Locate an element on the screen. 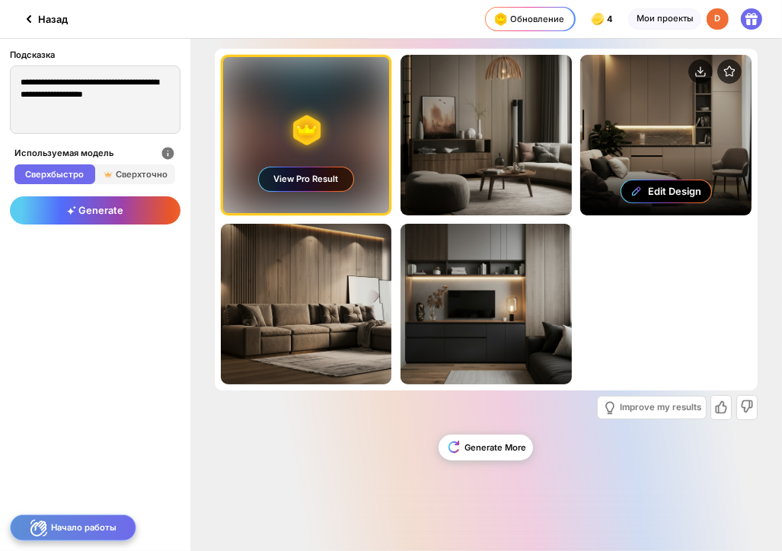  div: Подсказка is located at coordinates (95, 56).